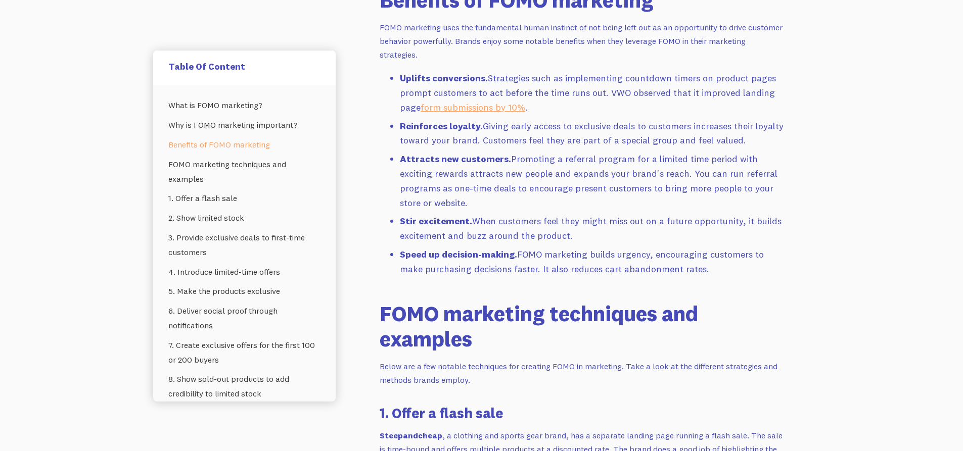  Describe the element at coordinates (244, 272) in the screenshot. I see `a: 4. Introduce limited-time offers` at that location.